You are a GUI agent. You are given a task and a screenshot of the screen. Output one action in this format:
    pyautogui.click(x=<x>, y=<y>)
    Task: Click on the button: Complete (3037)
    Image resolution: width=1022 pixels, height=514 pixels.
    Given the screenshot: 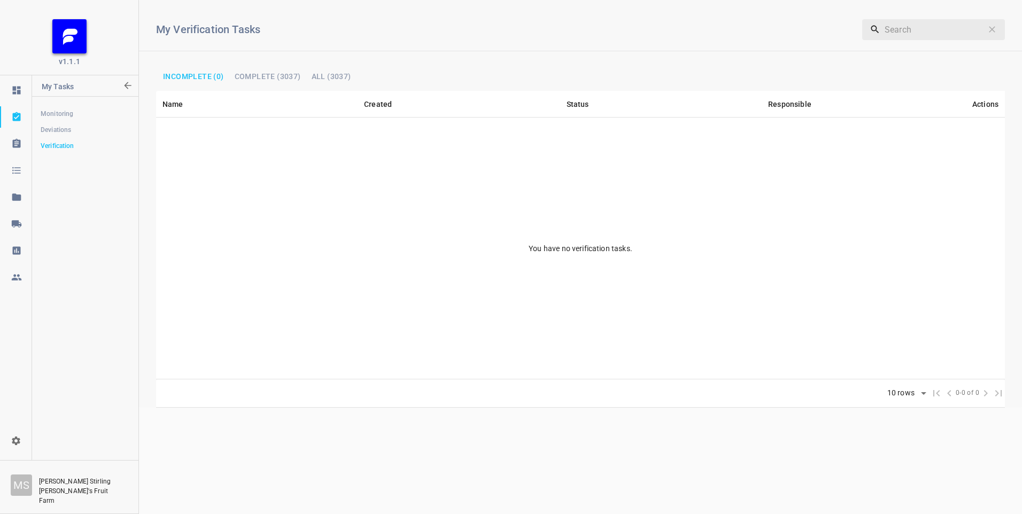 What is the action you would take?
    pyautogui.click(x=268, y=76)
    